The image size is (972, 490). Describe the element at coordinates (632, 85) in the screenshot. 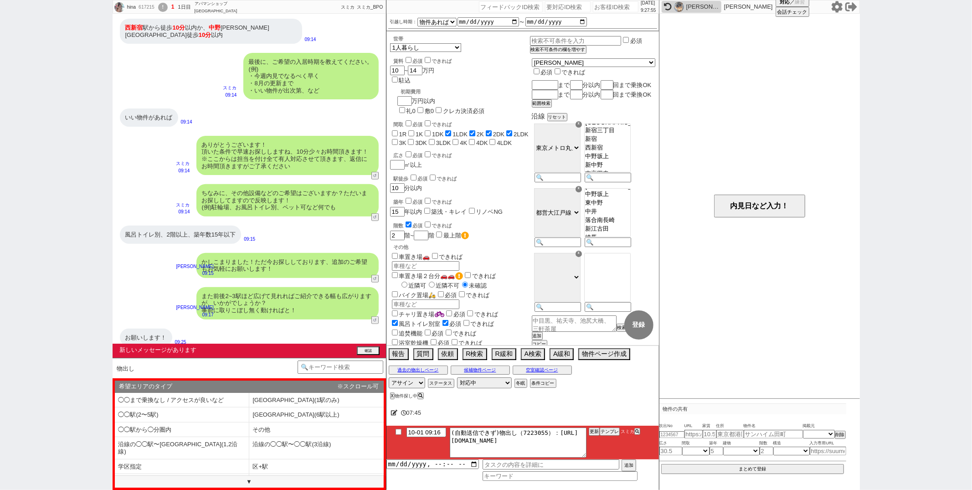

I see `span: 回まで乗換OK` at that location.